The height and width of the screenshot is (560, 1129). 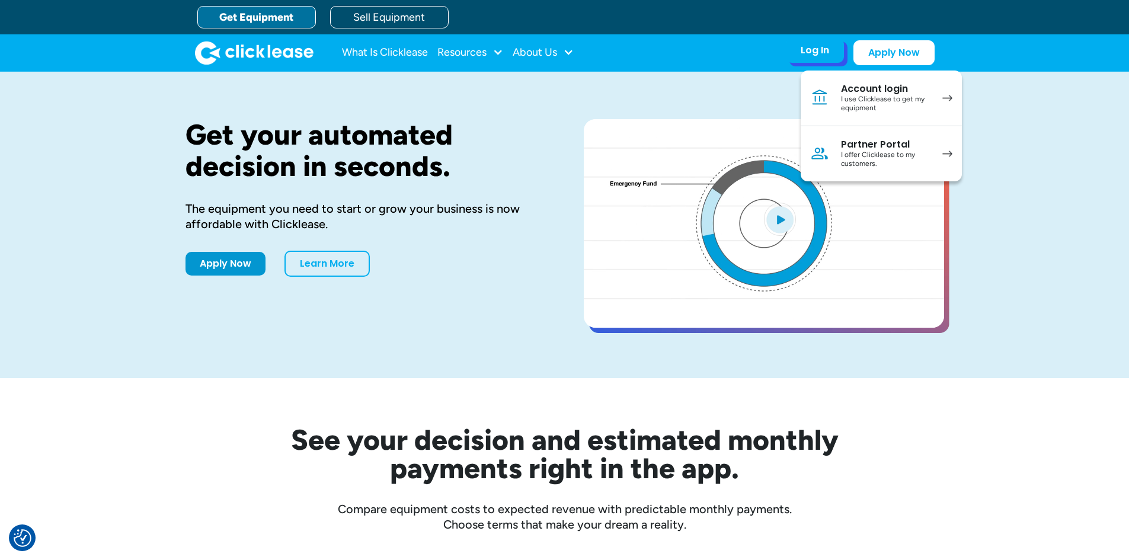 What do you see at coordinates (327, 264) in the screenshot?
I see `a: Learn More` at bounding box center [327, 264].